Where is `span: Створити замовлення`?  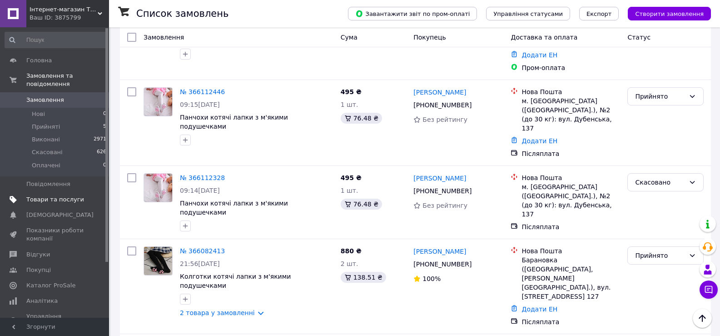
span: Створити замовлення is located at coordinates (669, 14).